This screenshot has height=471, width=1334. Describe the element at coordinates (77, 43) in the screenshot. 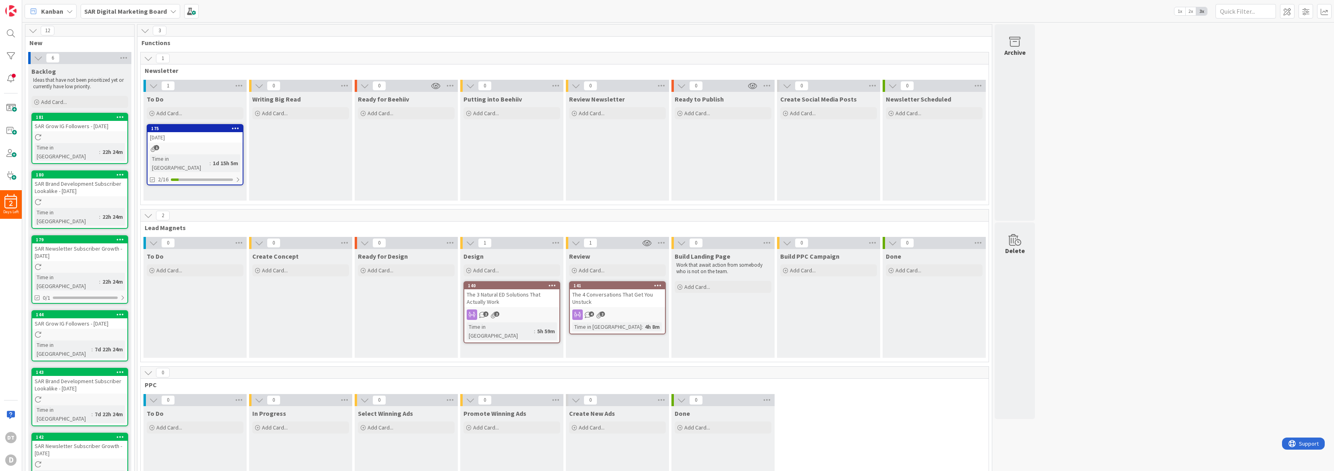

I see `span: New` at that location.